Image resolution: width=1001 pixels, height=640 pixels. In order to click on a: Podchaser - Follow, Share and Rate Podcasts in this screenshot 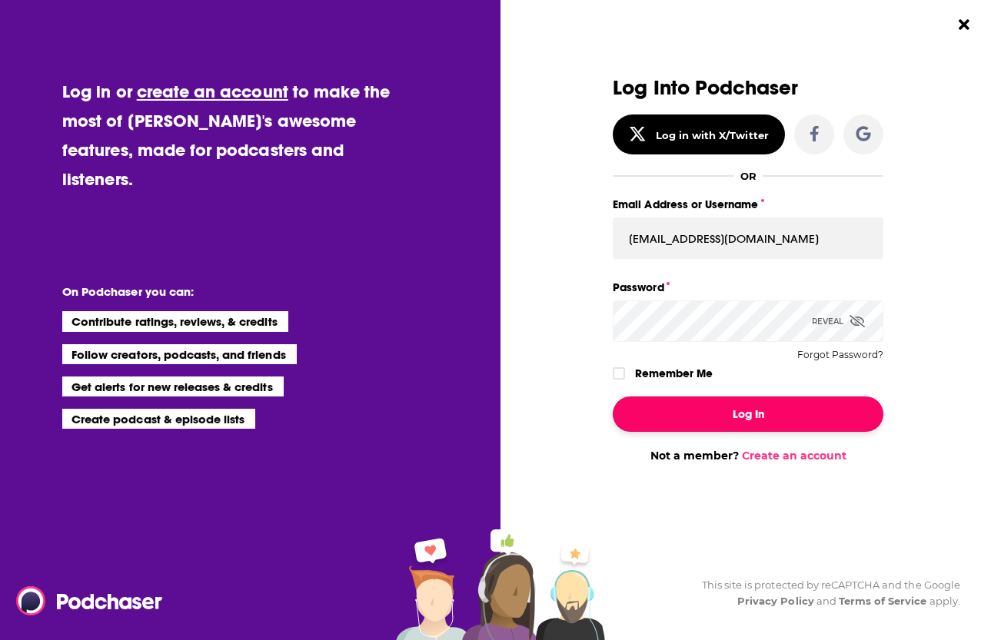, I will do `click(84, 601)`.